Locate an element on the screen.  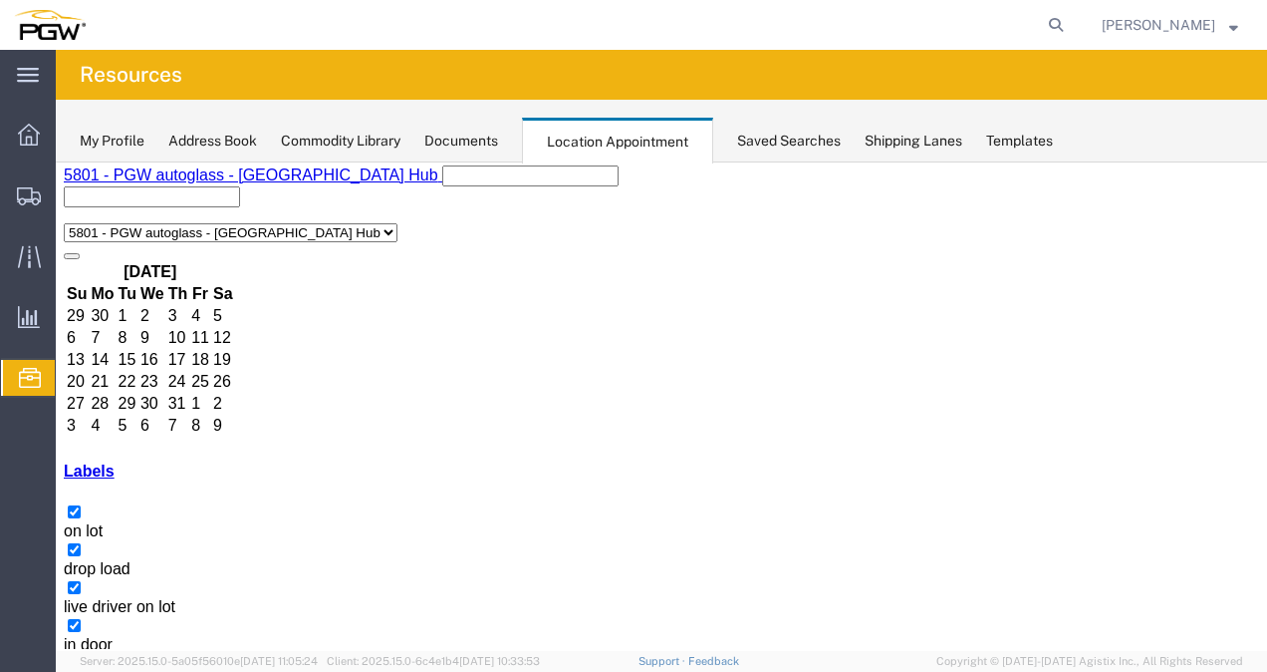
td: 26 is located at coordinates (167, 219).